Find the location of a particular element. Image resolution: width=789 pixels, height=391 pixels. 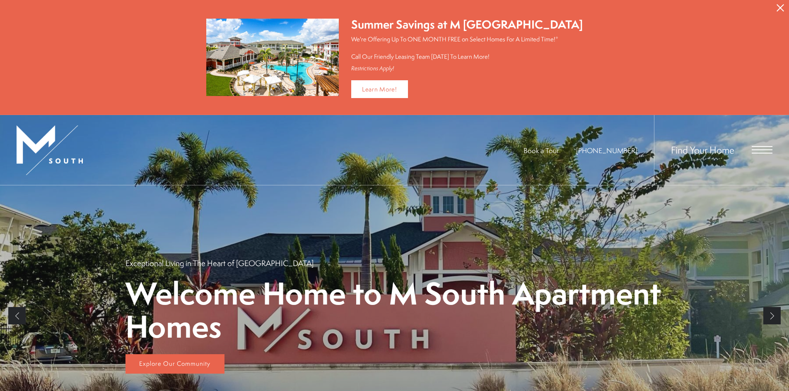

a: Previous is located at coordinates (17, 316).